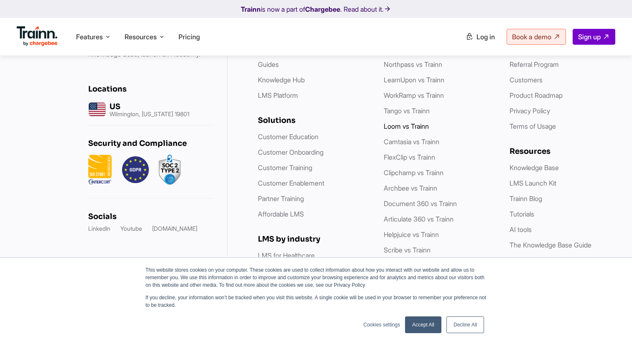 This screenshot has width=632, height=344. What do you see at coordinates (149, 107) in the screenshot?
I see `h6: US` at bounding box center [149, 107].